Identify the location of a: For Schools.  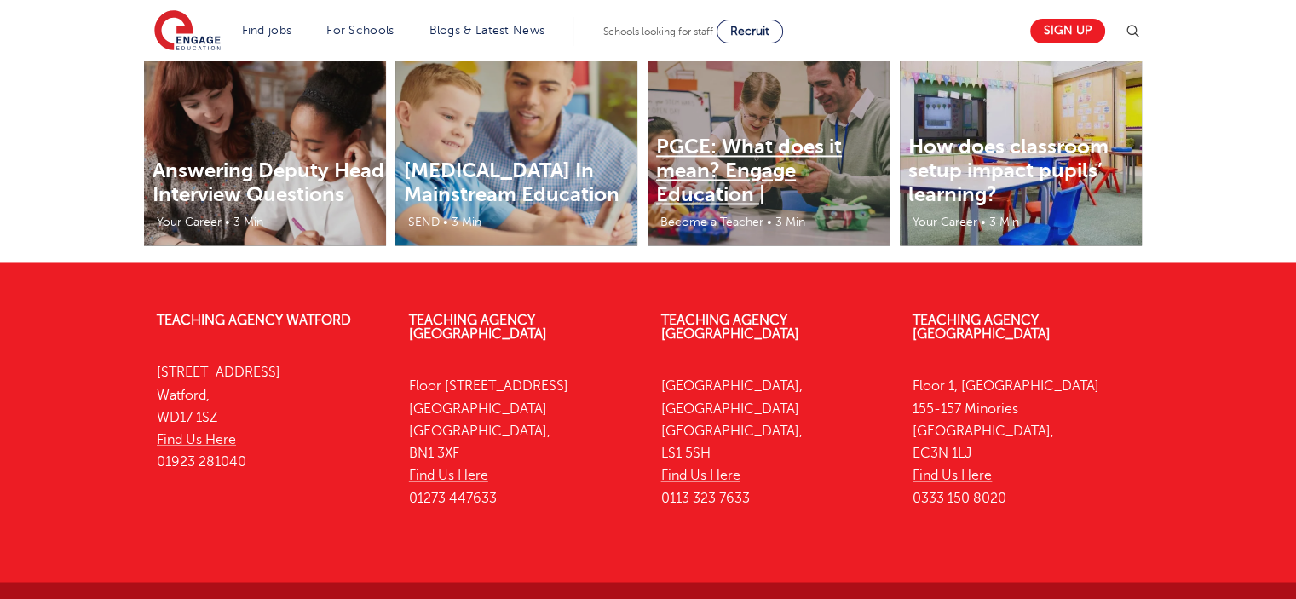
(359, 30).